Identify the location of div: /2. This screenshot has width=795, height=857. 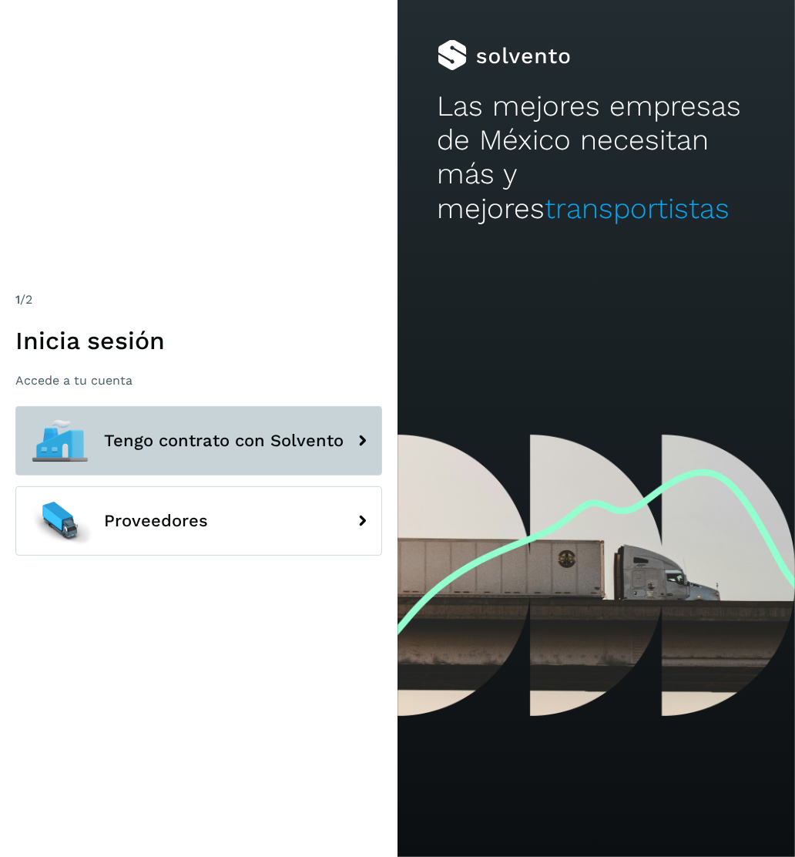
(199, 300).